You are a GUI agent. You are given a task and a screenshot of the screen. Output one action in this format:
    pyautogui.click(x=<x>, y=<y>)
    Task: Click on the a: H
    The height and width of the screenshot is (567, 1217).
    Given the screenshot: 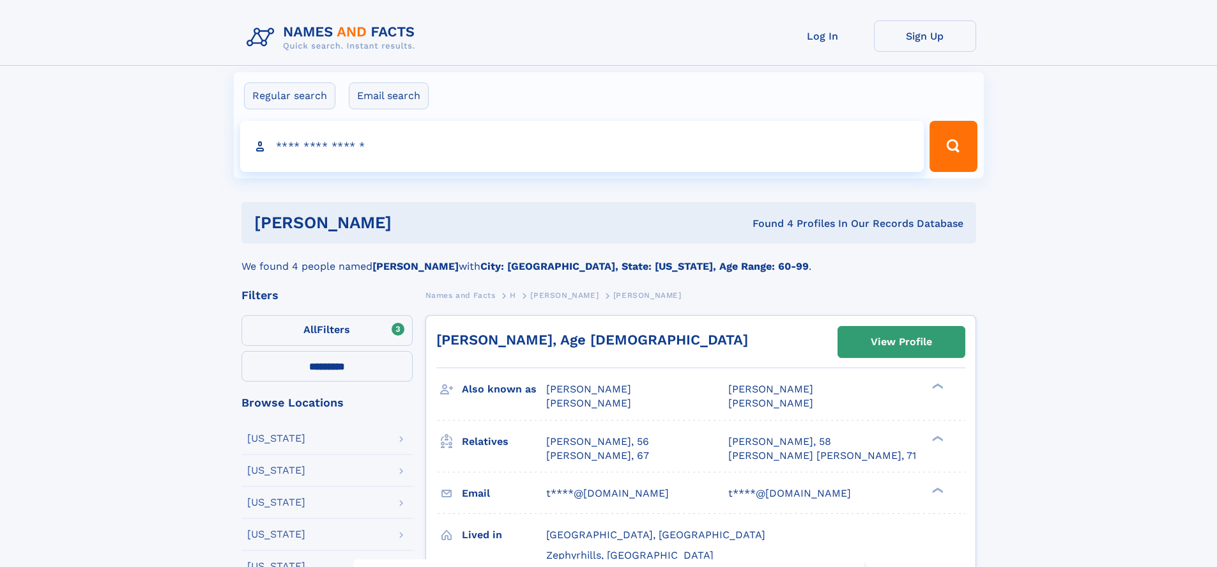 What is the action you would take?
    pyautogui.click(x=513, y=295)
    